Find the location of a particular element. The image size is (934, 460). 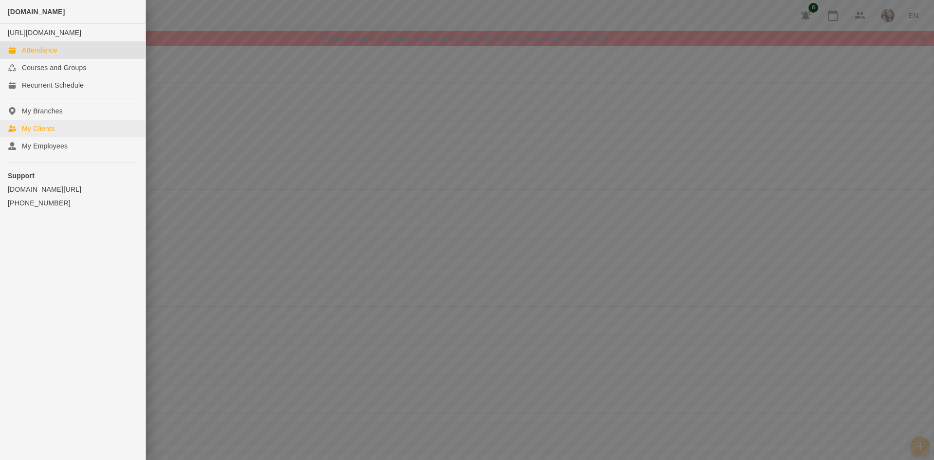

div: Courses and Groups is located at coordinates (54, 68).